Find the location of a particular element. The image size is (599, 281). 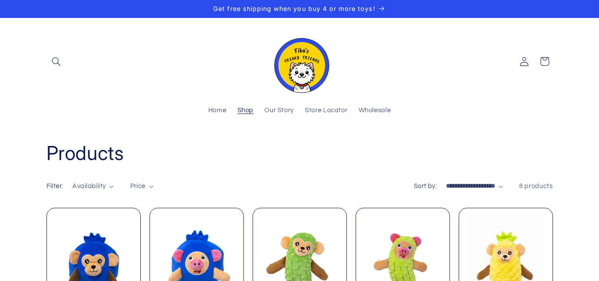

a: Wholesale is located at coordinates (375, 111).